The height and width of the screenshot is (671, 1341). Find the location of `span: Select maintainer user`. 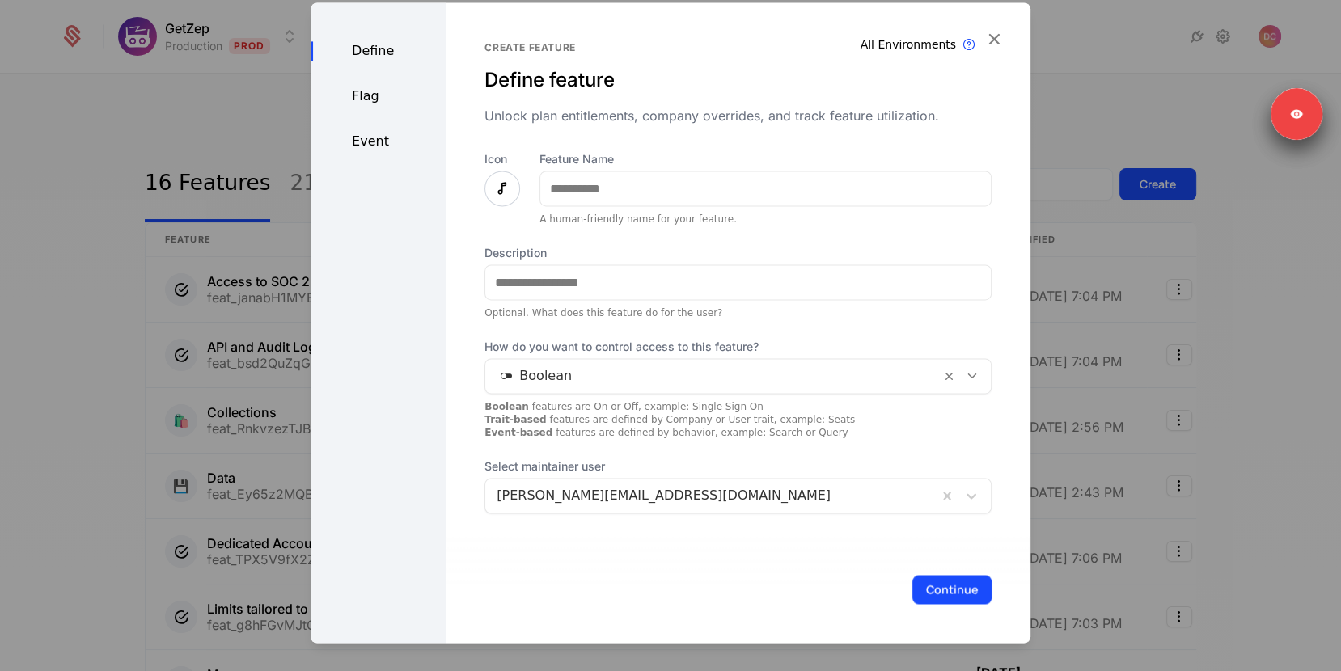

span: Select maintainer user is located at coordinates (737, 467).